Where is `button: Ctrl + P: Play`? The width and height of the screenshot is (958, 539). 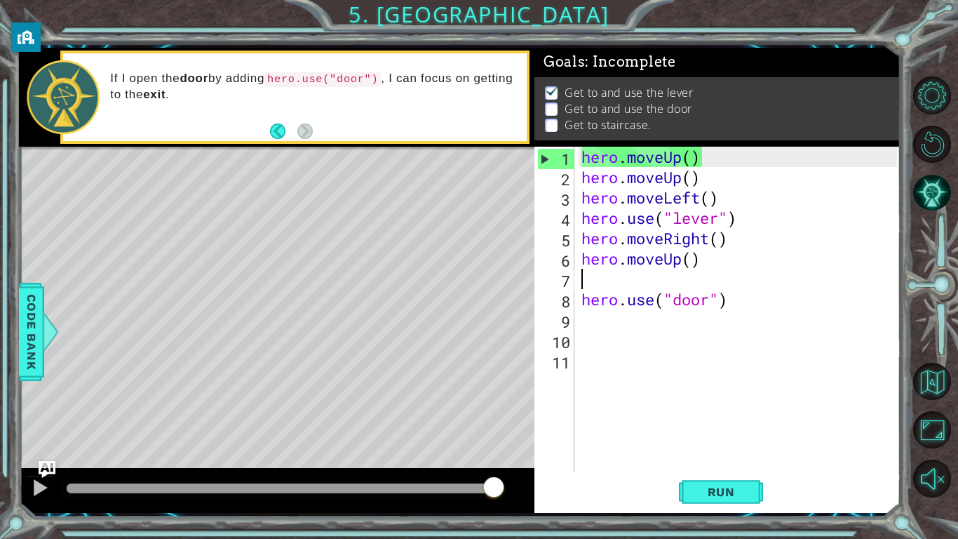
button: Ctrl + P: Play is located at coordinates (40, 489).